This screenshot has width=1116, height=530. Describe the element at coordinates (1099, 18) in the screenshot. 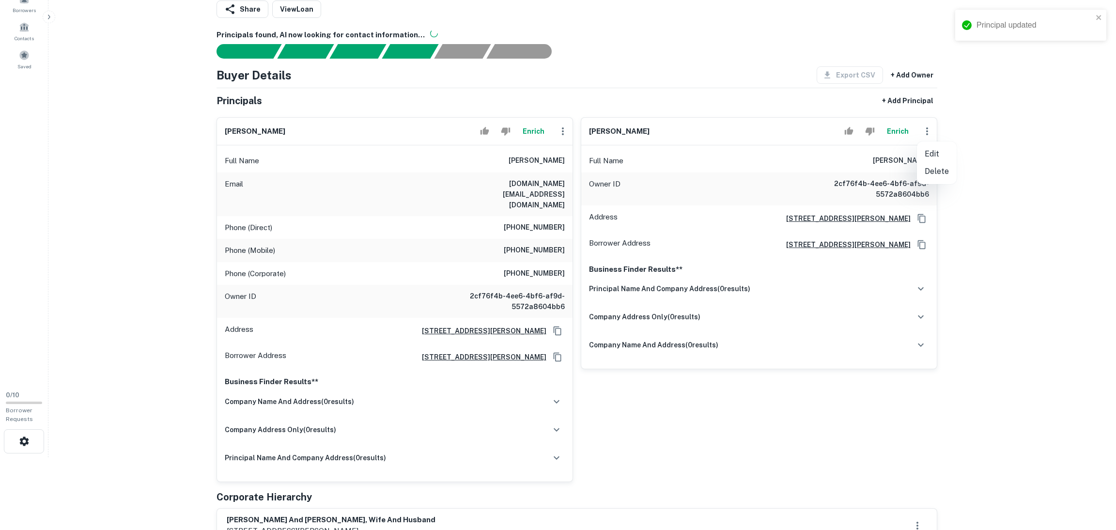

I see `button: close` at that location.